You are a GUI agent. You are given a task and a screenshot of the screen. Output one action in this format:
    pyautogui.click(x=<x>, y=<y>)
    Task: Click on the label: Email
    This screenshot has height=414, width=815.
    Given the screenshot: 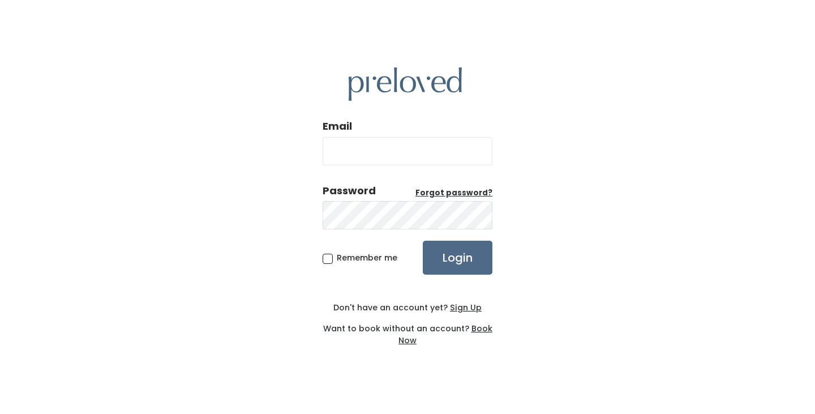 What is the action you would take?
    pyautogui.click(x=337, y=126)
    